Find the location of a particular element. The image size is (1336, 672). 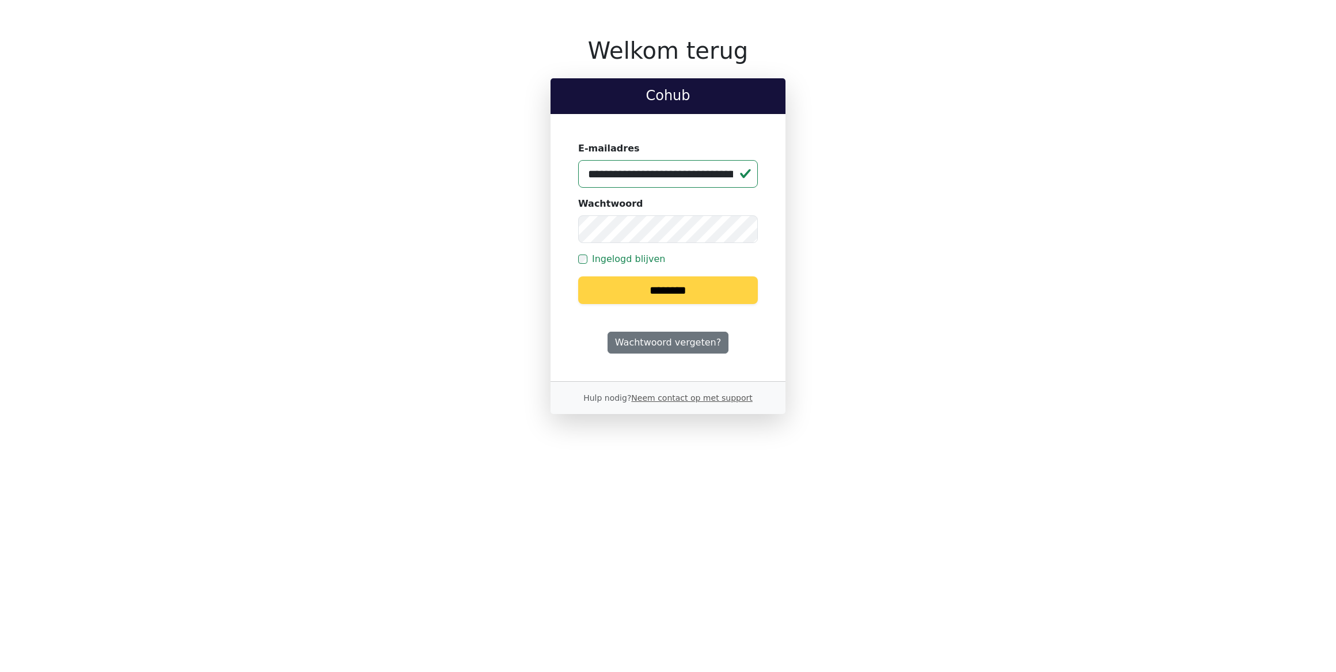

h1: Welkom terug is located at coordinates (668, 51).